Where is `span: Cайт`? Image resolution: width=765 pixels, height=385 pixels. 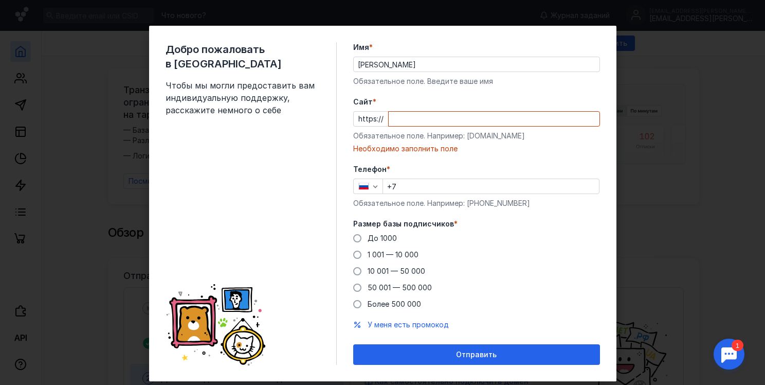 span: Cайт is located at coordinates (363, 102).